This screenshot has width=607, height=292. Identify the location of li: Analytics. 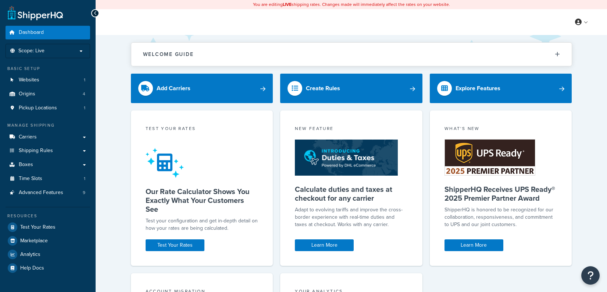
(48, 254).